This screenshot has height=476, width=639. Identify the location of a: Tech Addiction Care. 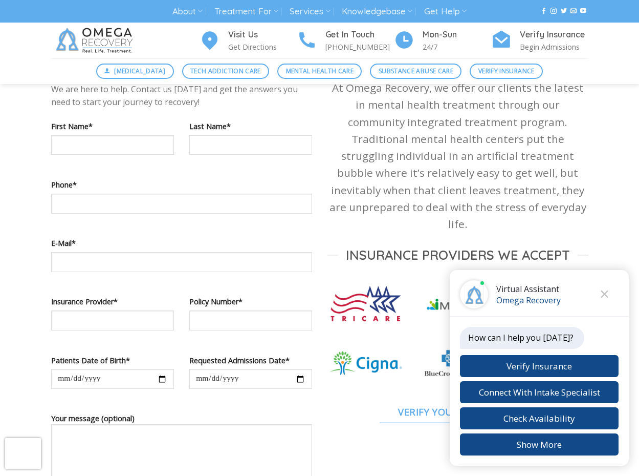
(226, 71).